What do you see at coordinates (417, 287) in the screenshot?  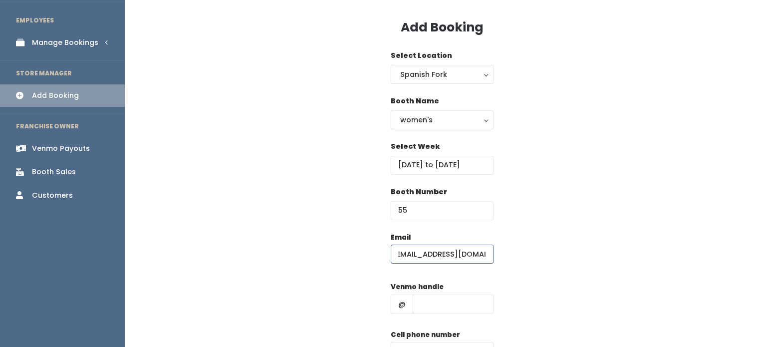 I see `label: Venmo handle` at bounding box center [417, 287].